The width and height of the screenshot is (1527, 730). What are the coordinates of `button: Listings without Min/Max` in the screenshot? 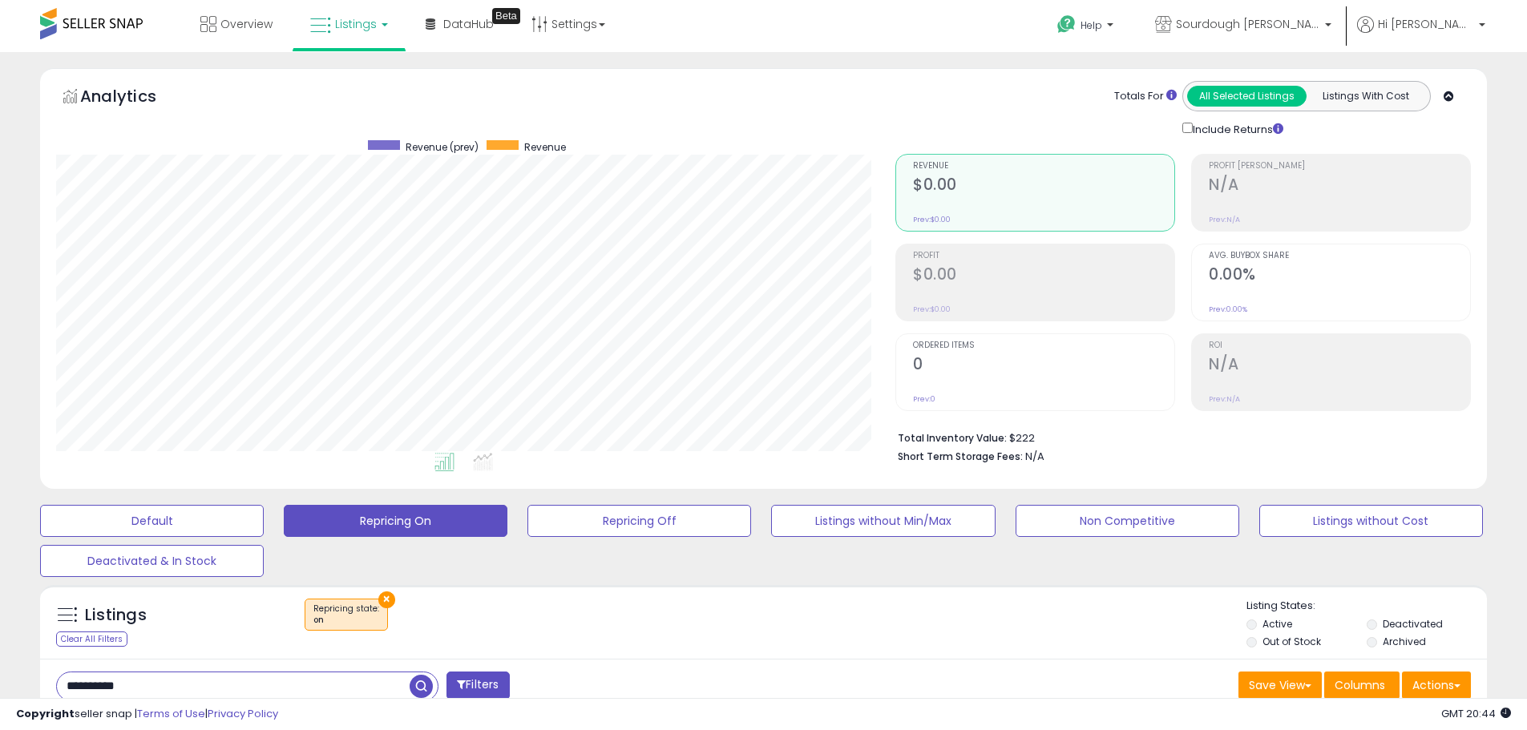 It's located at (883, 521).